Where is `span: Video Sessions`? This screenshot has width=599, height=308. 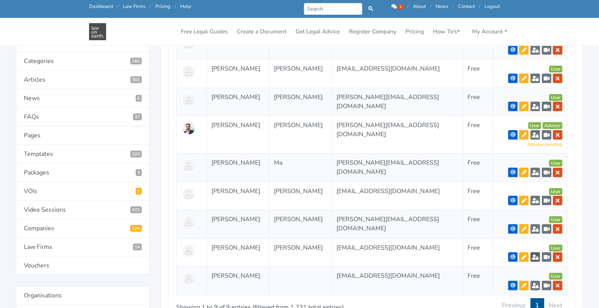
span: Video Sessions is located at coordinates (136, 210).